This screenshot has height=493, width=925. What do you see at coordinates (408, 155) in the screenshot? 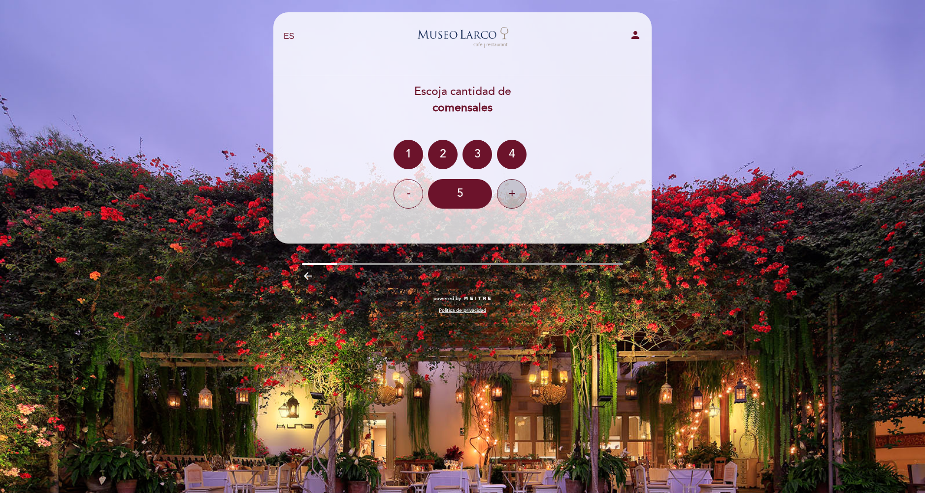
I see `div: 1` at bounding box center [408, 155].